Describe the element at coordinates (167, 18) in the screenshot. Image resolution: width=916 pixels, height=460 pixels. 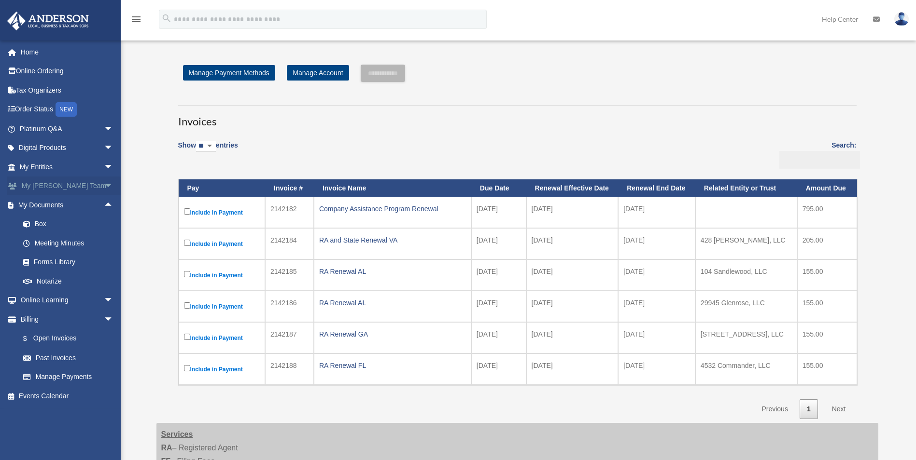
I see `i: search` at that location.